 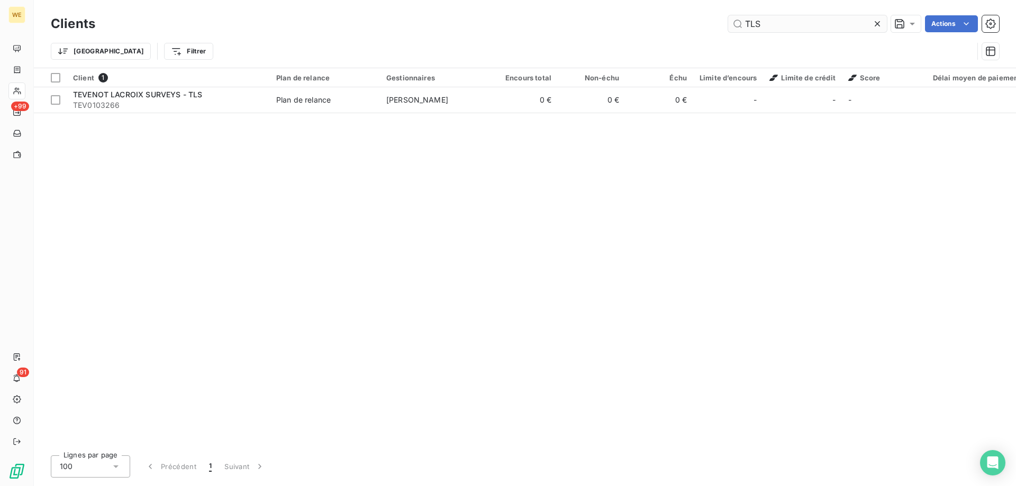 What do you see at coordinates (951, 24) in the screenshot?
I see `button: Actions` at bounding box center [951, 24].